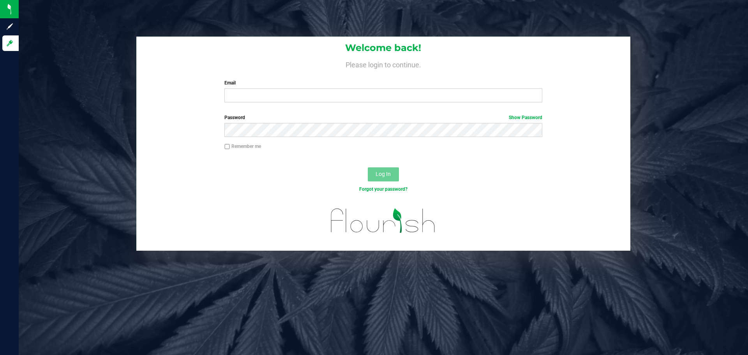  What do you see at coordinates (383, 83) in the screenshot?
I see `label: Email` at bounding box center [383, 83].